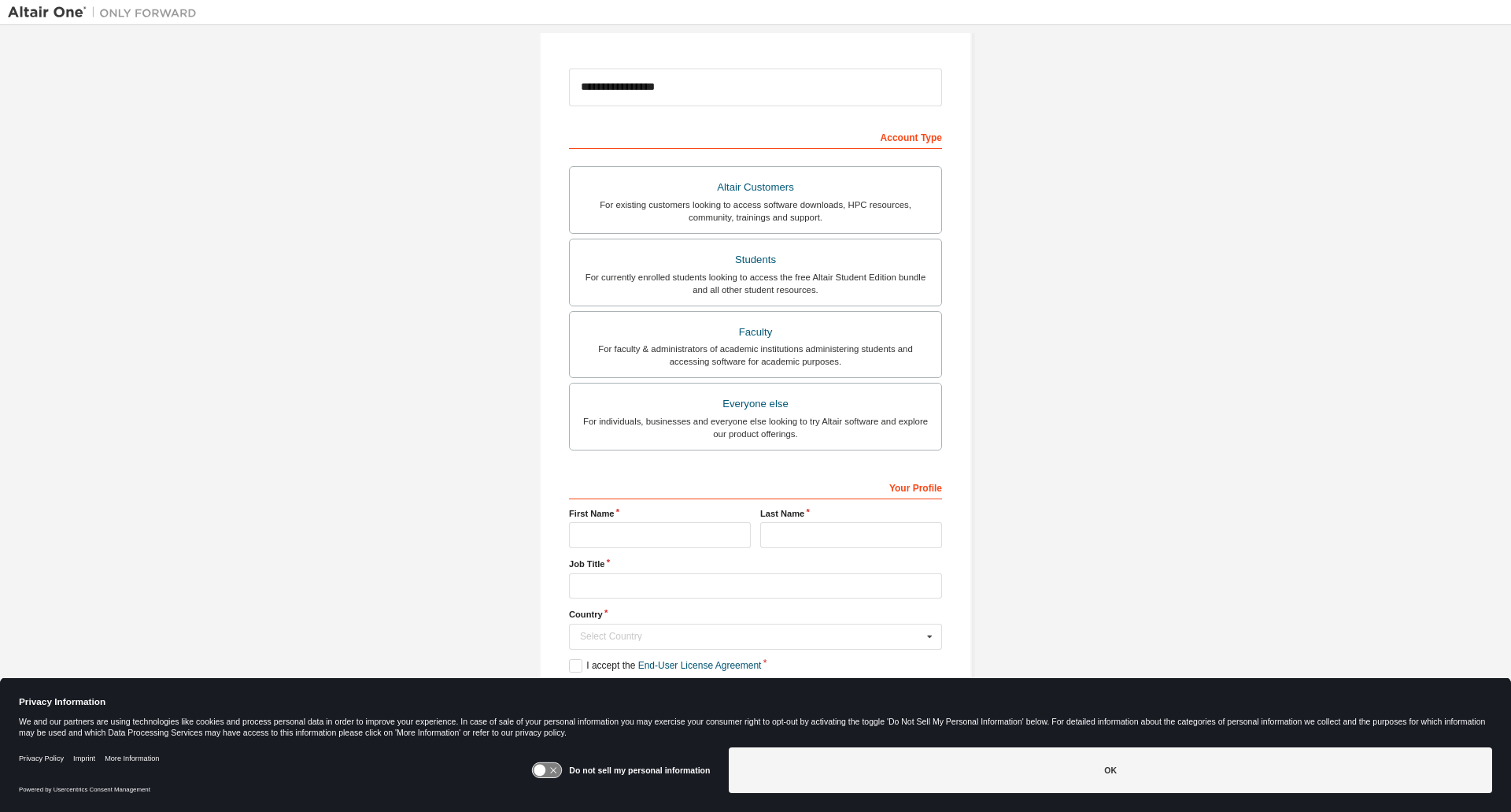 Image resolution: width=1511 pixels, height=812 pixels. What do you see at coordinates (756, 487) in the screenshot?
I see `div: Your Profile` at bounding box center [756, 487].